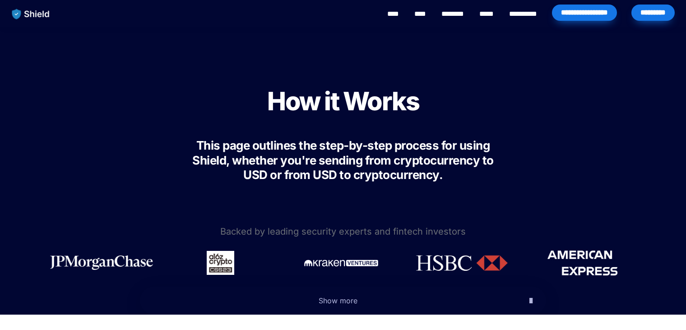 This screenshot has width=686, height=330. I want to click on span: Show more, so click(338, 300).